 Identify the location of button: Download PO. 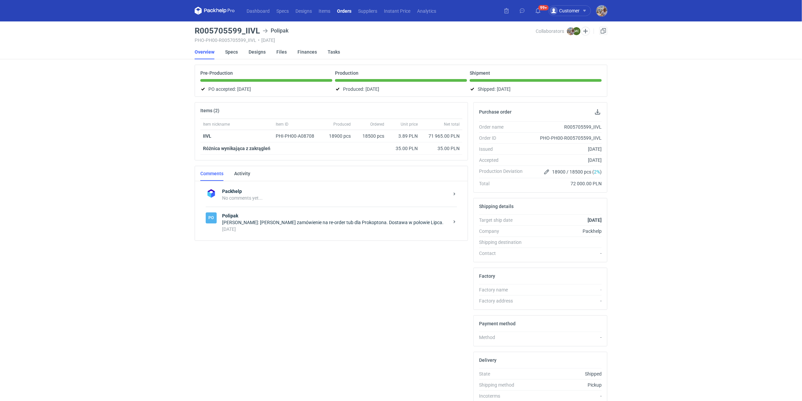
(597, 112).